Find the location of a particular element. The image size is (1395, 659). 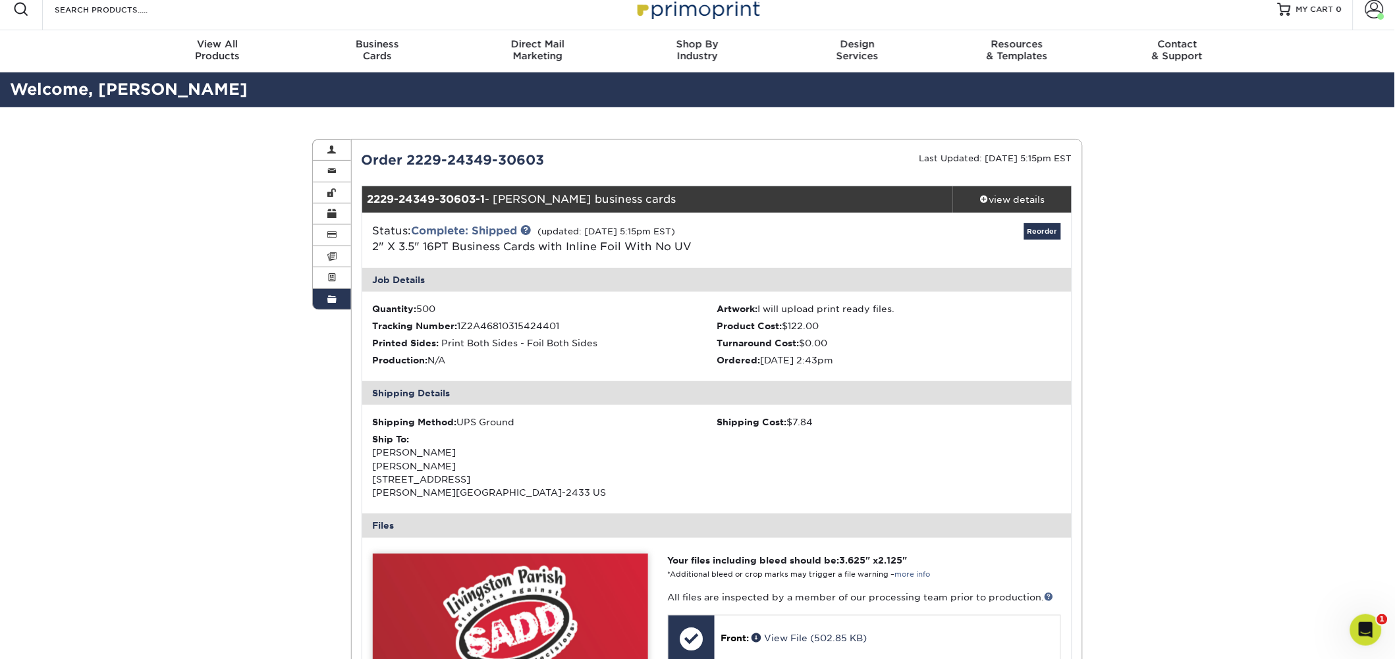

a: View File (502.85 KB) is located at coordinates (809, 638).